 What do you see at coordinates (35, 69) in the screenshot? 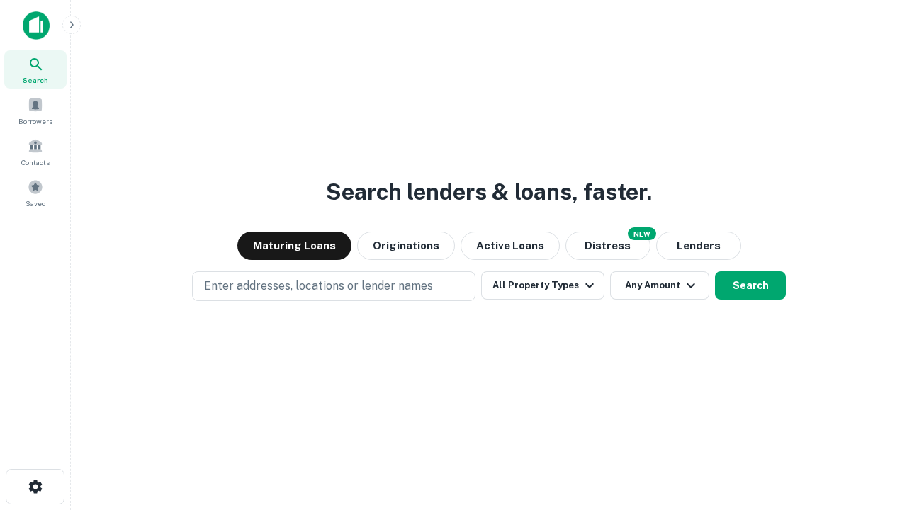
I see `div: Search` at bounding box center [35, 69].